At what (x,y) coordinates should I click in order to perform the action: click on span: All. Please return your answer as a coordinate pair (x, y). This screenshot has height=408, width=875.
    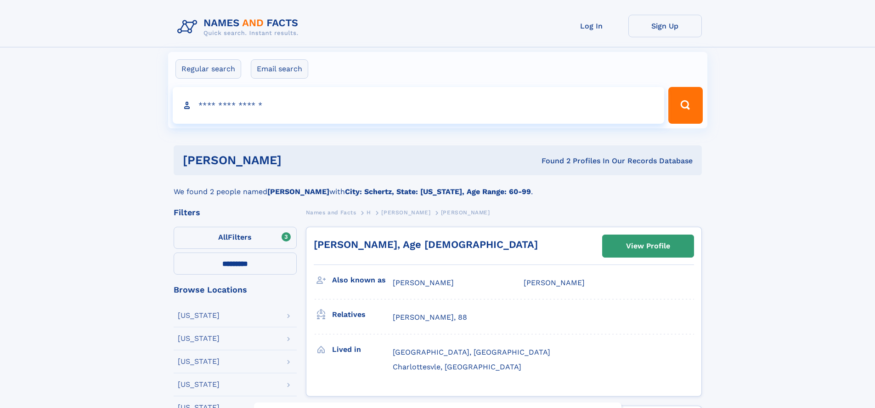
    Looking at the image, I should click on (223, 237).